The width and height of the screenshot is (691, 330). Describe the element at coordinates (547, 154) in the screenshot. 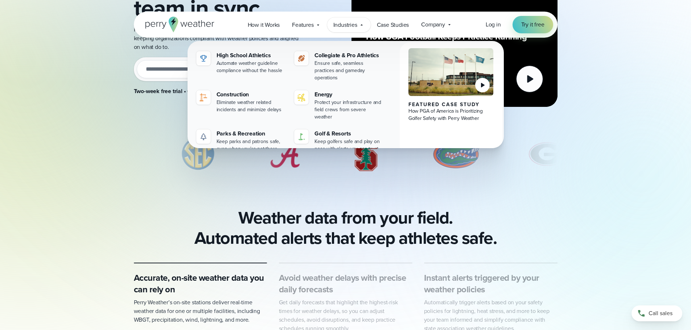

I see `img: University-of-Georgia.svg` at that location.